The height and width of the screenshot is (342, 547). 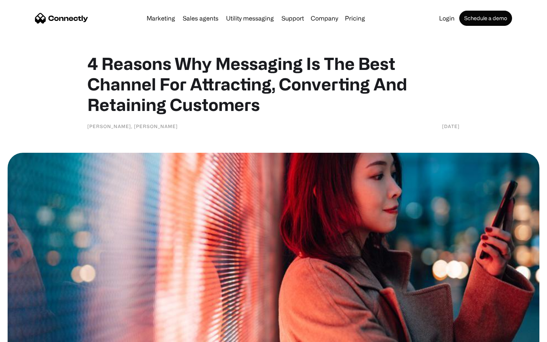 I want to click on a: Sales agents, so click(x=201, y=18).